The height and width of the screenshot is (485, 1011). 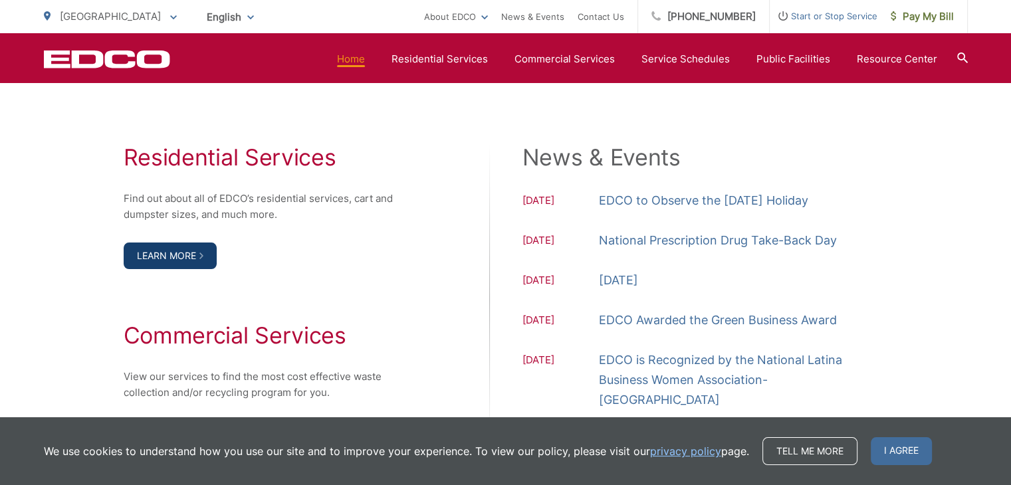 I want to click on p: Find out about all of EDCO’s residential services, cart and dumpster sizes, and much more., so click(x=266, y=207).